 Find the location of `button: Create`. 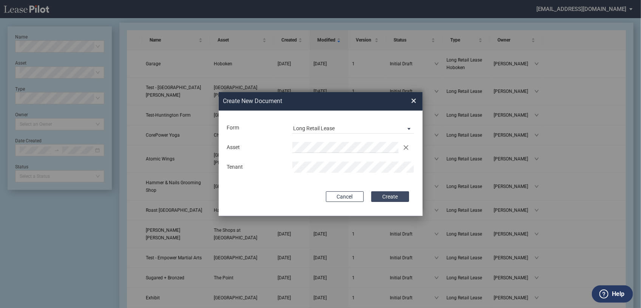

button: Create is located at coordinates (390, 197).